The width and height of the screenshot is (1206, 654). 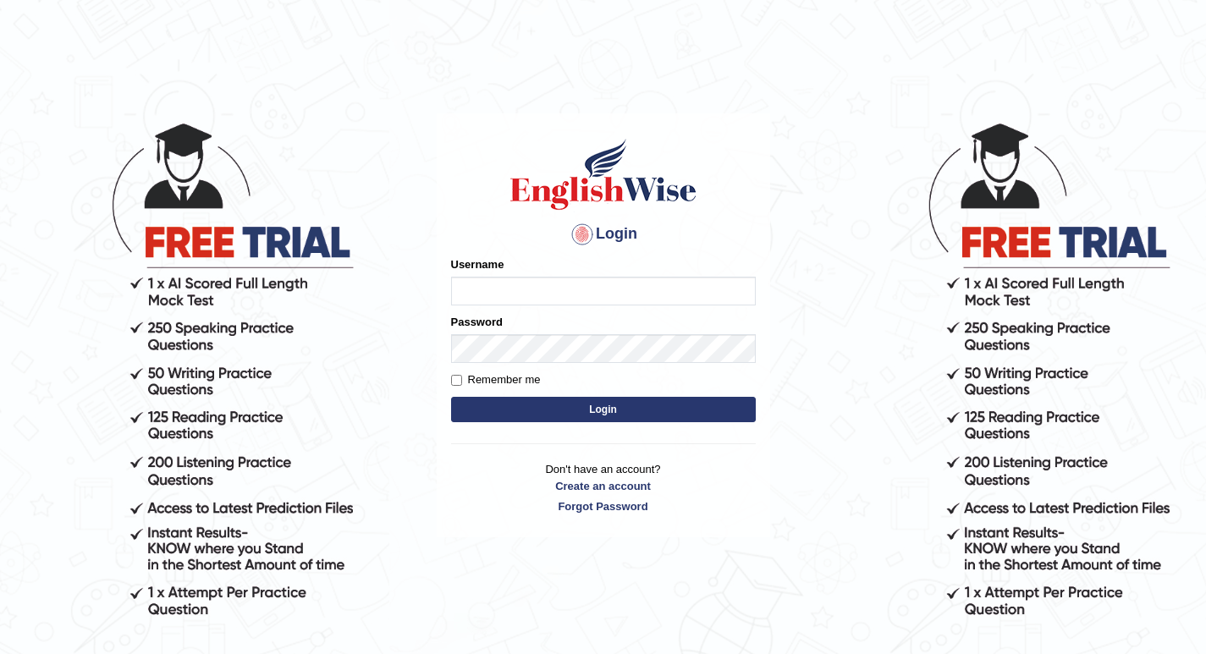 I want to click on label: Password, so click(x=476, y=321).